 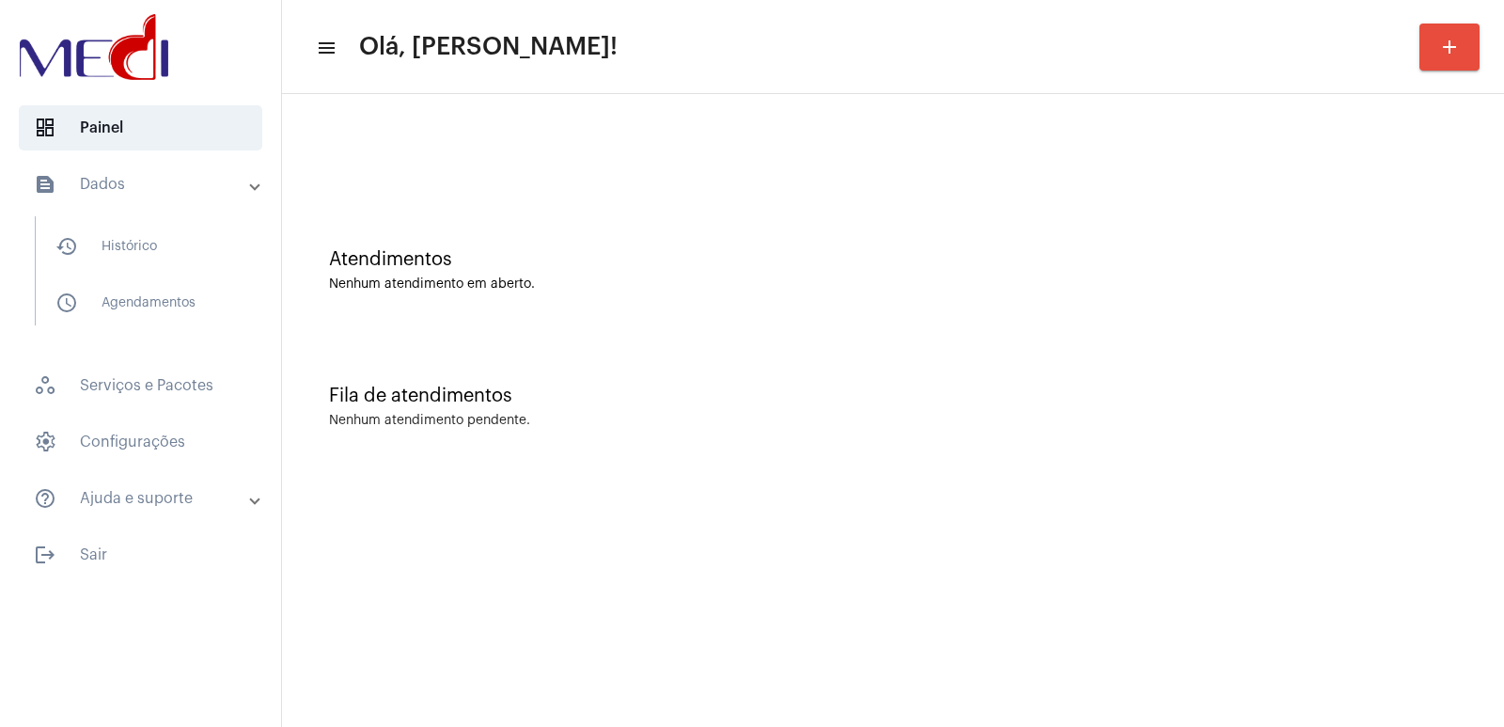 What do you see at coordinates (139, 303) in the screenshot?
I see `span: Agendamentos` at bounding box center [139, 303].